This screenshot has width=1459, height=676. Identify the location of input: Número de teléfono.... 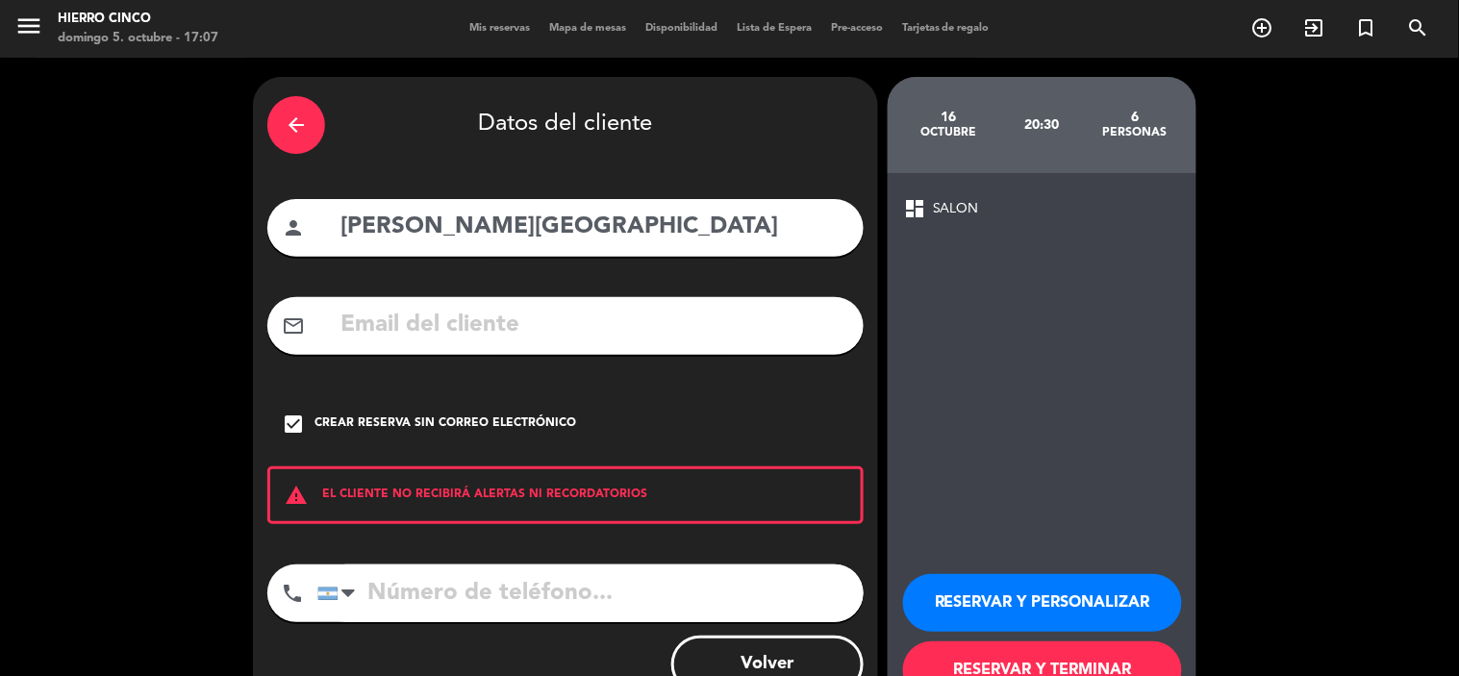
(591, 593).